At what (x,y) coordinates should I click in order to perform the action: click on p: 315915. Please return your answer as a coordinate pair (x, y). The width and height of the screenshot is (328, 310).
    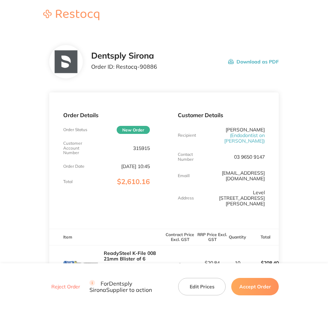
    Looking at the image, I should click on (141, 148).